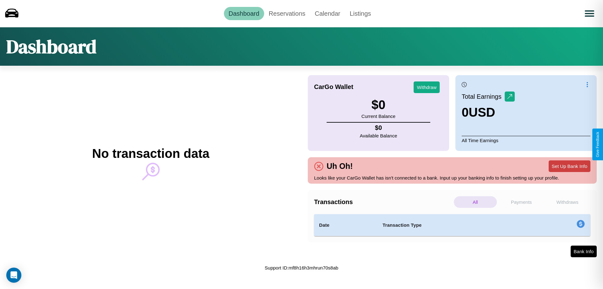 This screenshot has width=603, height=289. Describe the element at coordinates (427, 87) in the screenshot. I see `button: Withdraw` at that location.